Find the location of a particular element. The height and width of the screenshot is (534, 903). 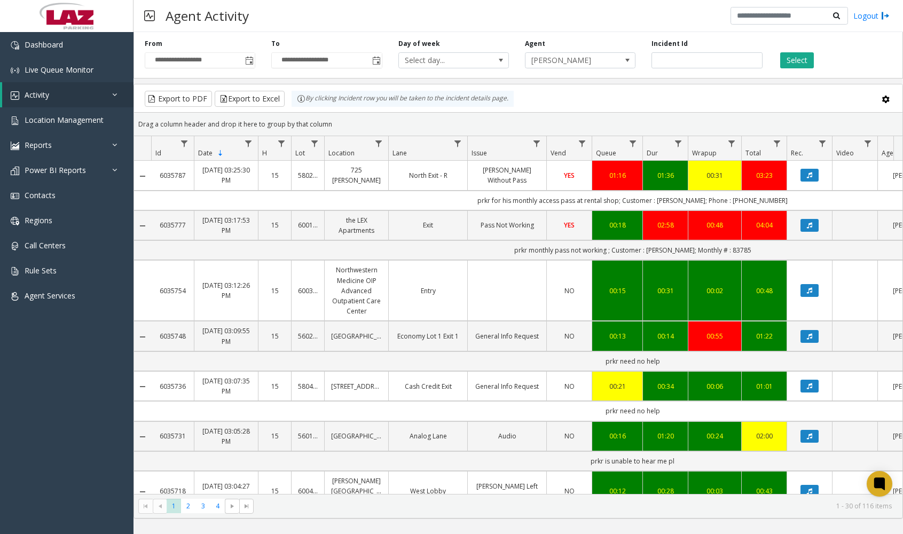

a: 00:28 is located at coordinates (665, 491).